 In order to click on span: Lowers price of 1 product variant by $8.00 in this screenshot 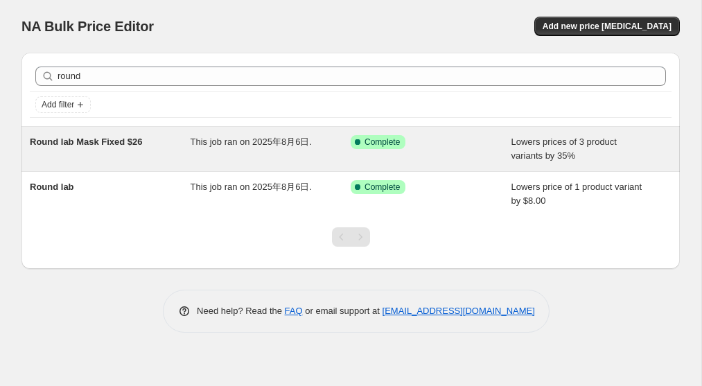, I will do `click(577, 193)`.